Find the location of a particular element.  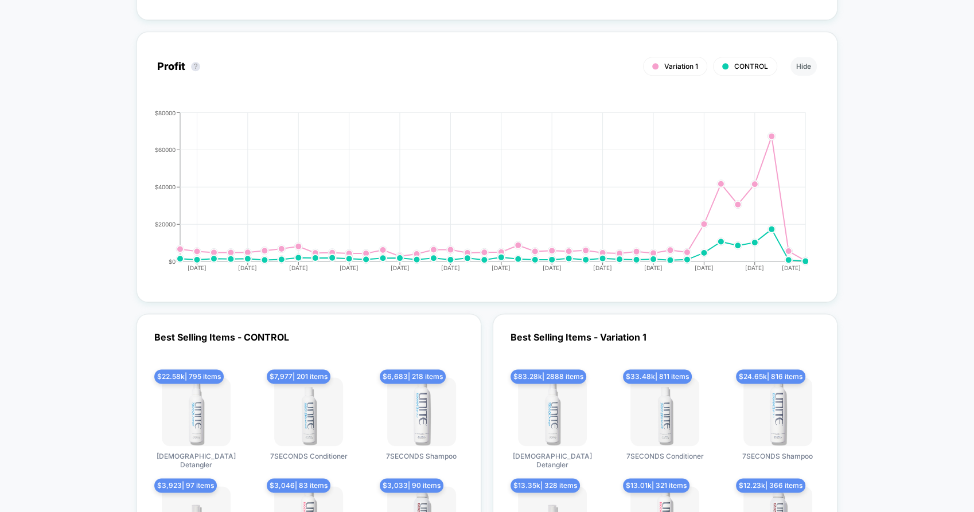

tspan: $40000 is located at coordinates (165, 186).